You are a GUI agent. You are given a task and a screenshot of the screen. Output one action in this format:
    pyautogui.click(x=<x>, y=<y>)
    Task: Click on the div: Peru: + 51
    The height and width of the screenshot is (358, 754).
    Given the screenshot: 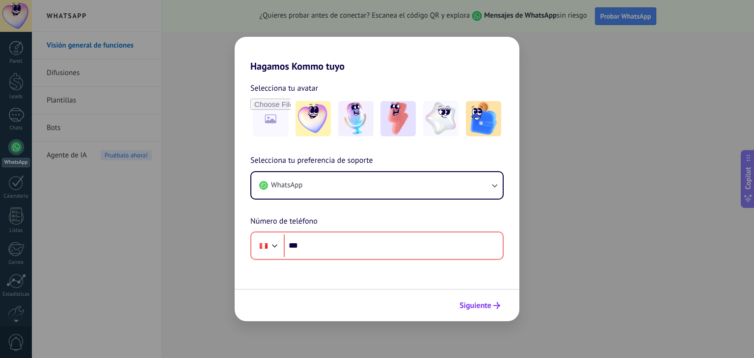 What is the action you would take?
    pyautogui.click(x=264, y=246)
    